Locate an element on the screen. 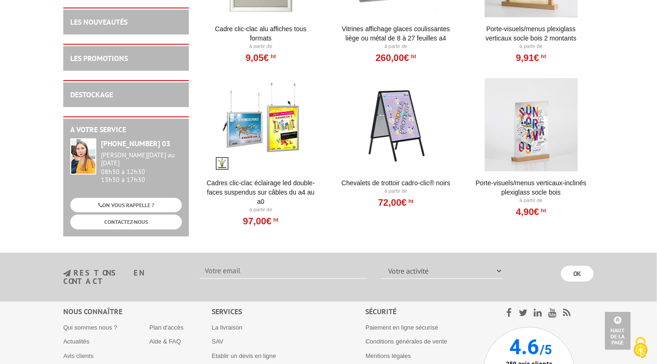 The width and height of the screenshot is (657, 364). a: SAV is located at coordinates (217, 341).